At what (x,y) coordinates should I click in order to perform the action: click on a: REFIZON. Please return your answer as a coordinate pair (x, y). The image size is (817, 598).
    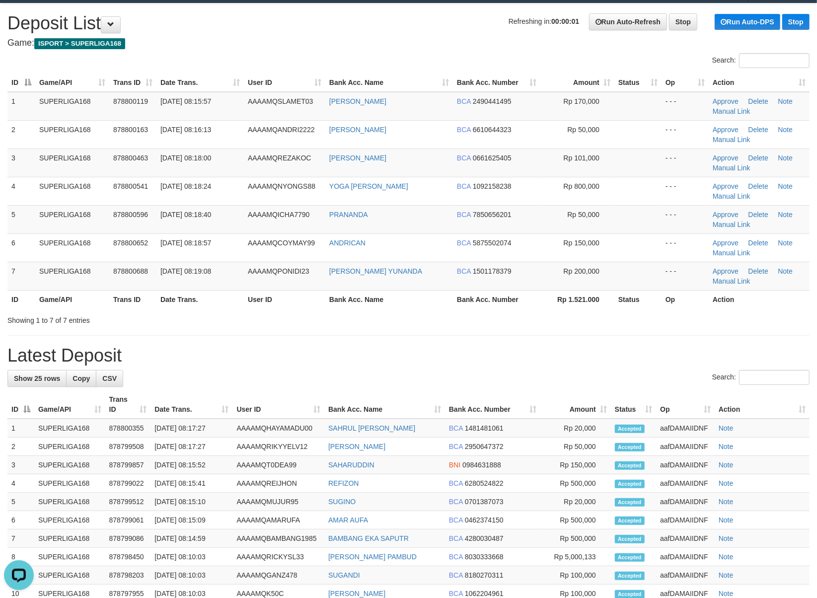
    Looking at the image, I should click on (343, 483).